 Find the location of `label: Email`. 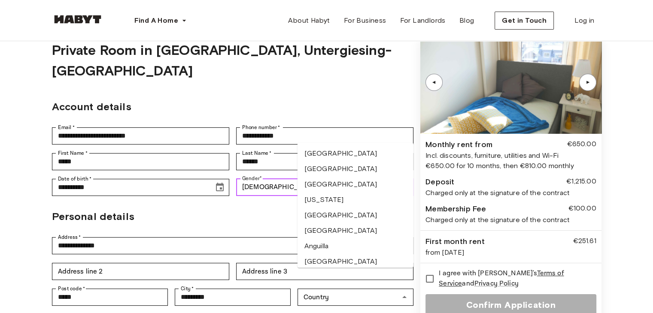

label: Email is located at coordinates (66, 127).